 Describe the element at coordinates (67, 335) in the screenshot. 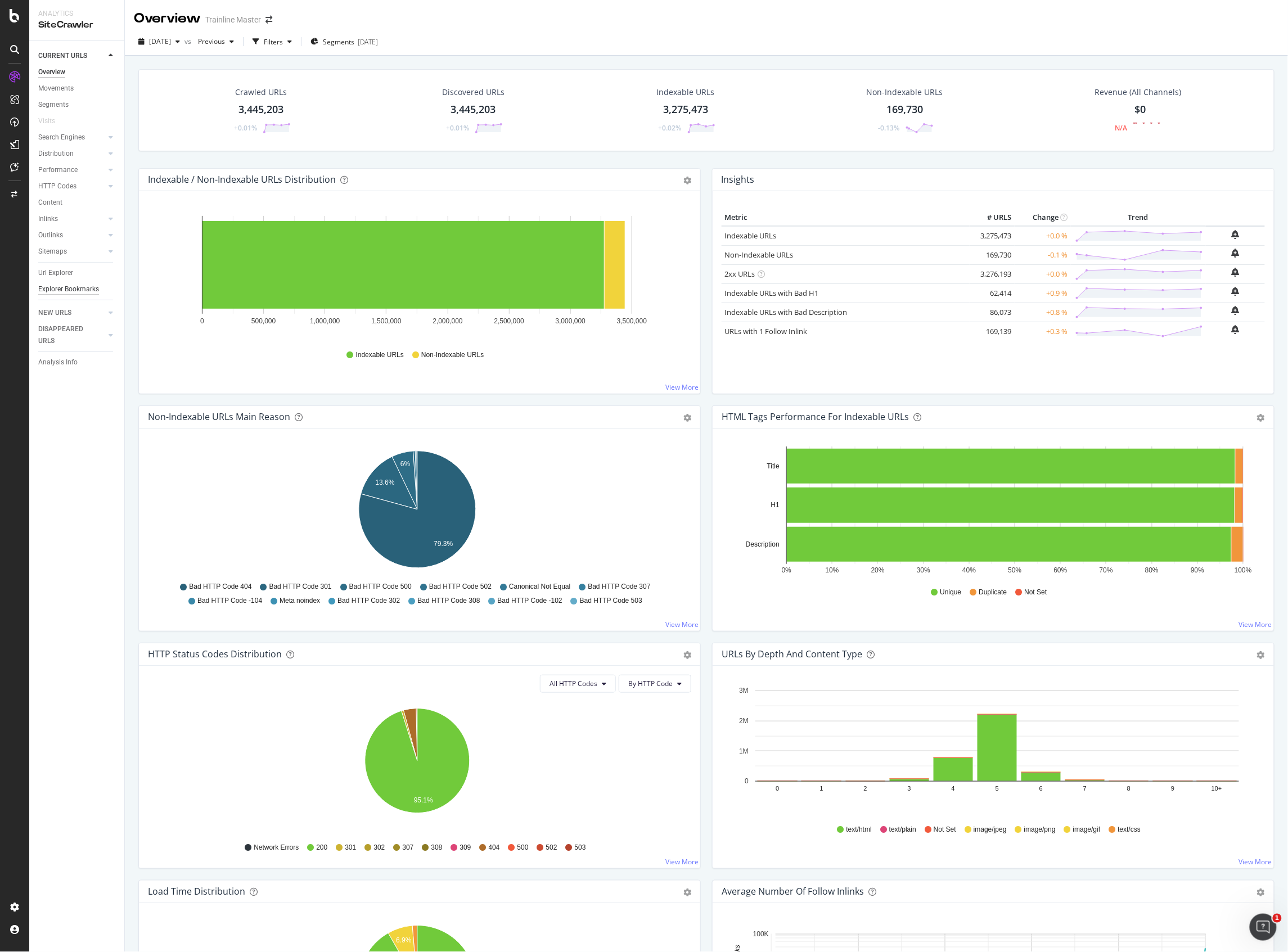

I see `div: DISAPPEARED URLS` at that location.